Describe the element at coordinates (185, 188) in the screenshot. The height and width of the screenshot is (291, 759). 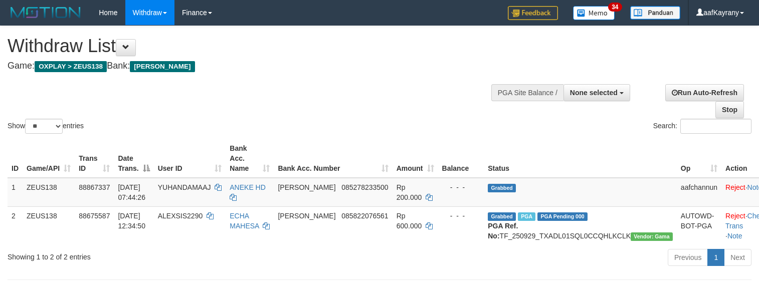
I see `span: YUHANDAMAAJ` at that location.